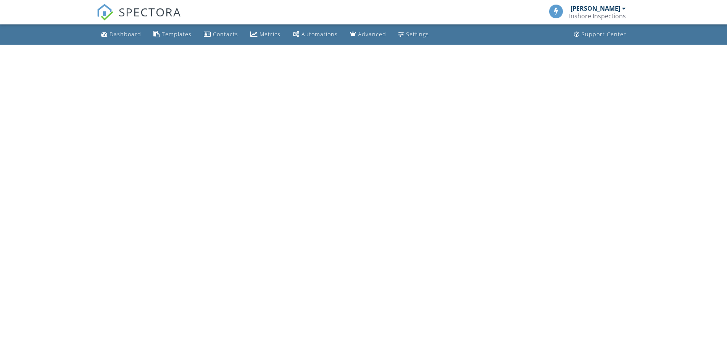 The height and width of the screenshot is (347, 727). What do you see at coordinates (177, 34) in the screenshot?
I see `div: Templates` at bounding box center [177, 34].